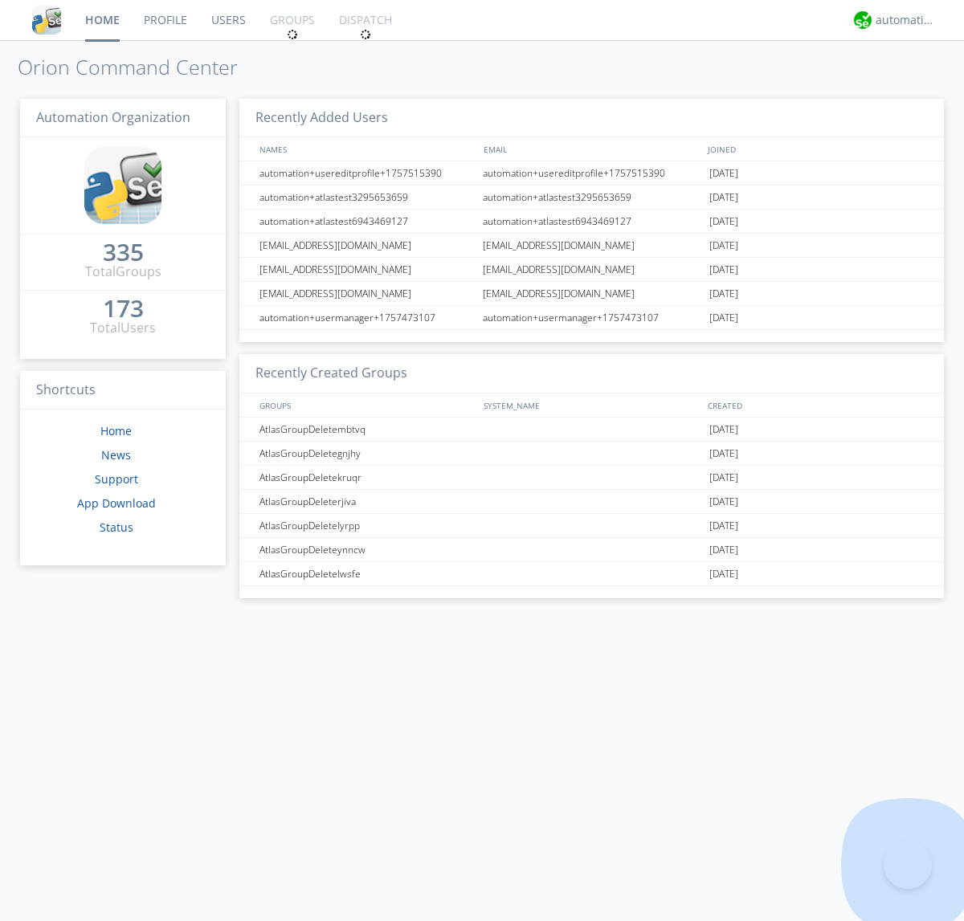 The image size is (964, 921). Describe the element at coordinates (366, 525) in the screenshot. I see `div: AtlasGroupDeletelyrpp` at that location.